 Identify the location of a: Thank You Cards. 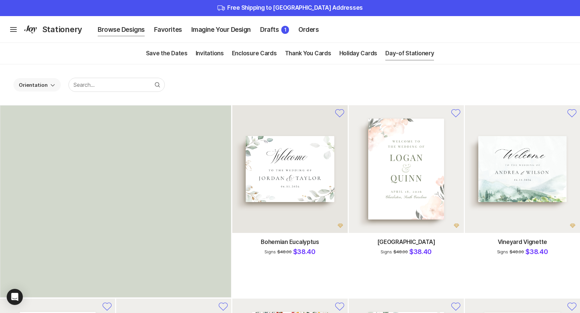
(308, 53).